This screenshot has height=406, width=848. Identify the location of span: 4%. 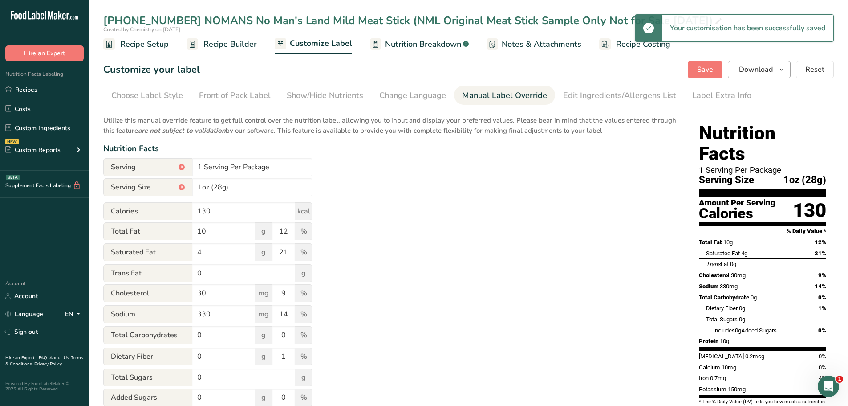
(822, 378).